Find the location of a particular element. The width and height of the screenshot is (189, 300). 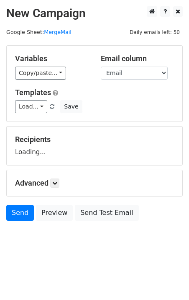

a: Preview is located at coordinates (54, 213).